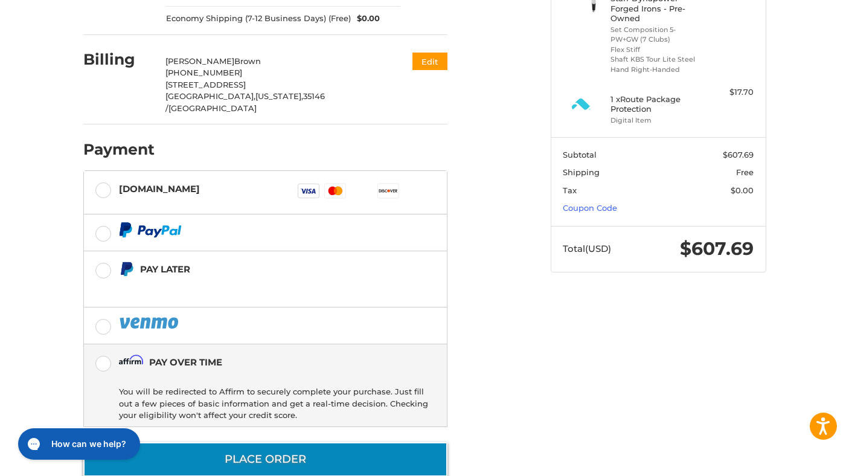 This screenshot has height=476, width=849. I want to click on span: Tax, so click(569, 190).